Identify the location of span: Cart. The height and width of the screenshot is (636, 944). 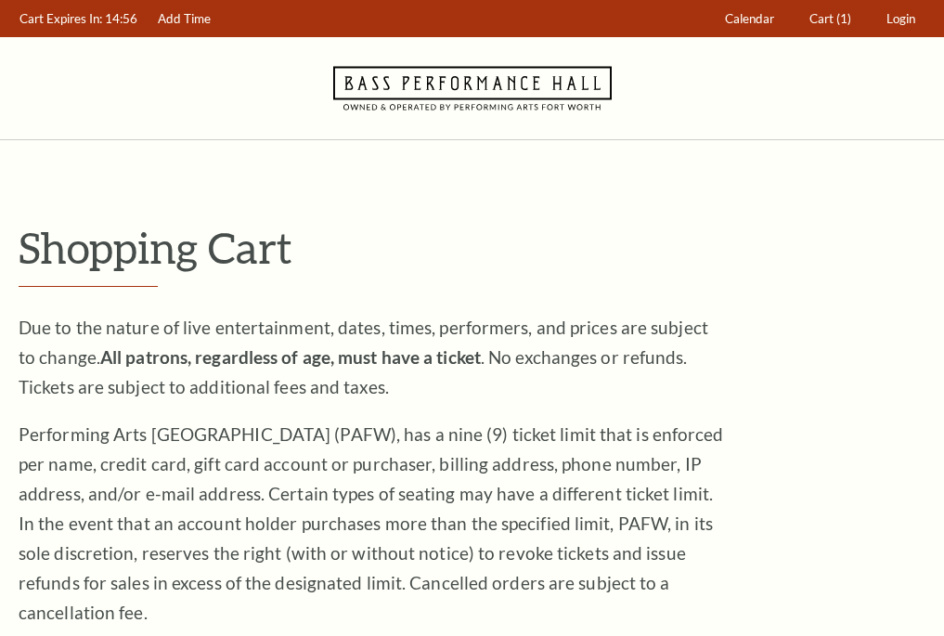
(822, 19).